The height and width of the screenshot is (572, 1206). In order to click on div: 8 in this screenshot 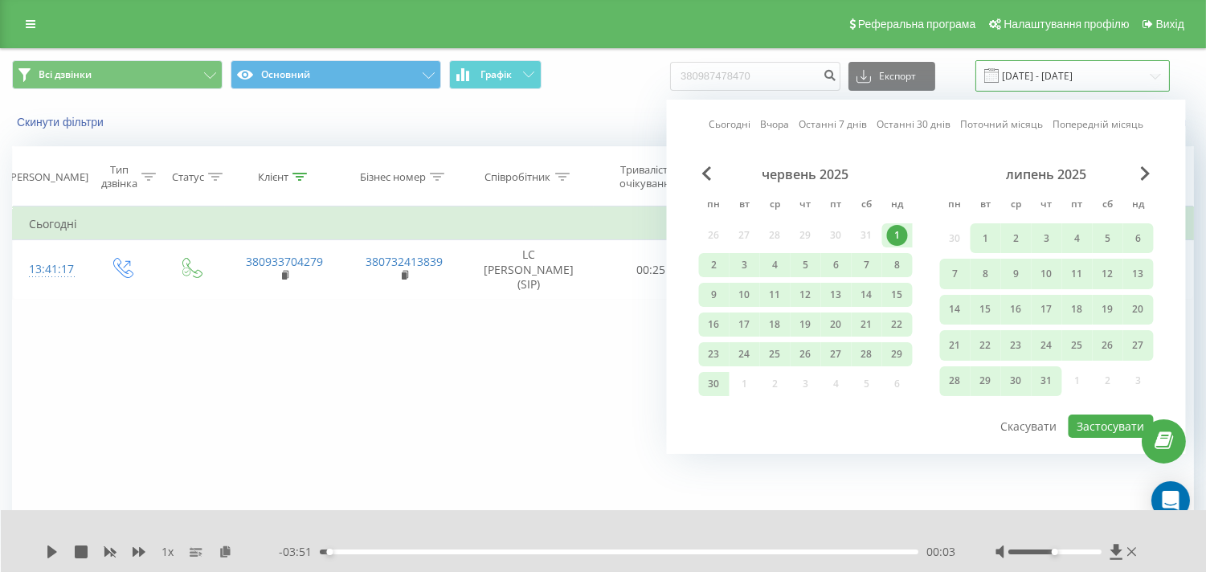, I will do `click(898, 265)`.